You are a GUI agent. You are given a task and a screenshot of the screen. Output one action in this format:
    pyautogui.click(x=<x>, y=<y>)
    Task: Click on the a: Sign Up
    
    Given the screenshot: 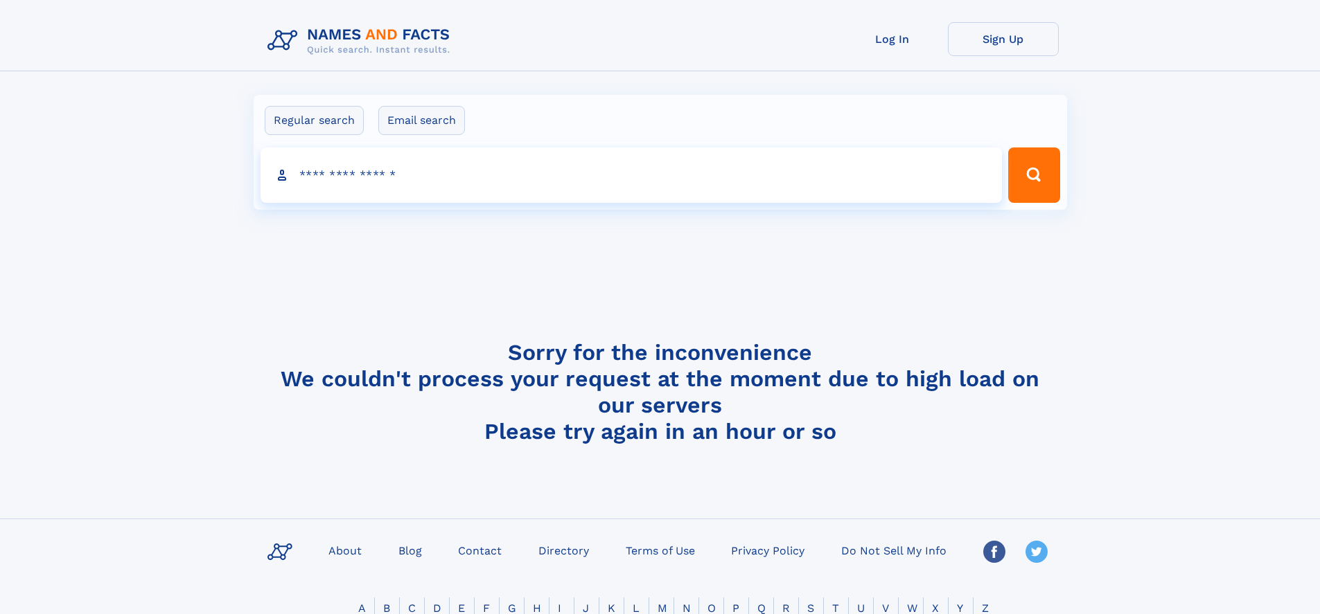 What is the action you would take?
    pyautogui.click(x=1003, y=39)
    